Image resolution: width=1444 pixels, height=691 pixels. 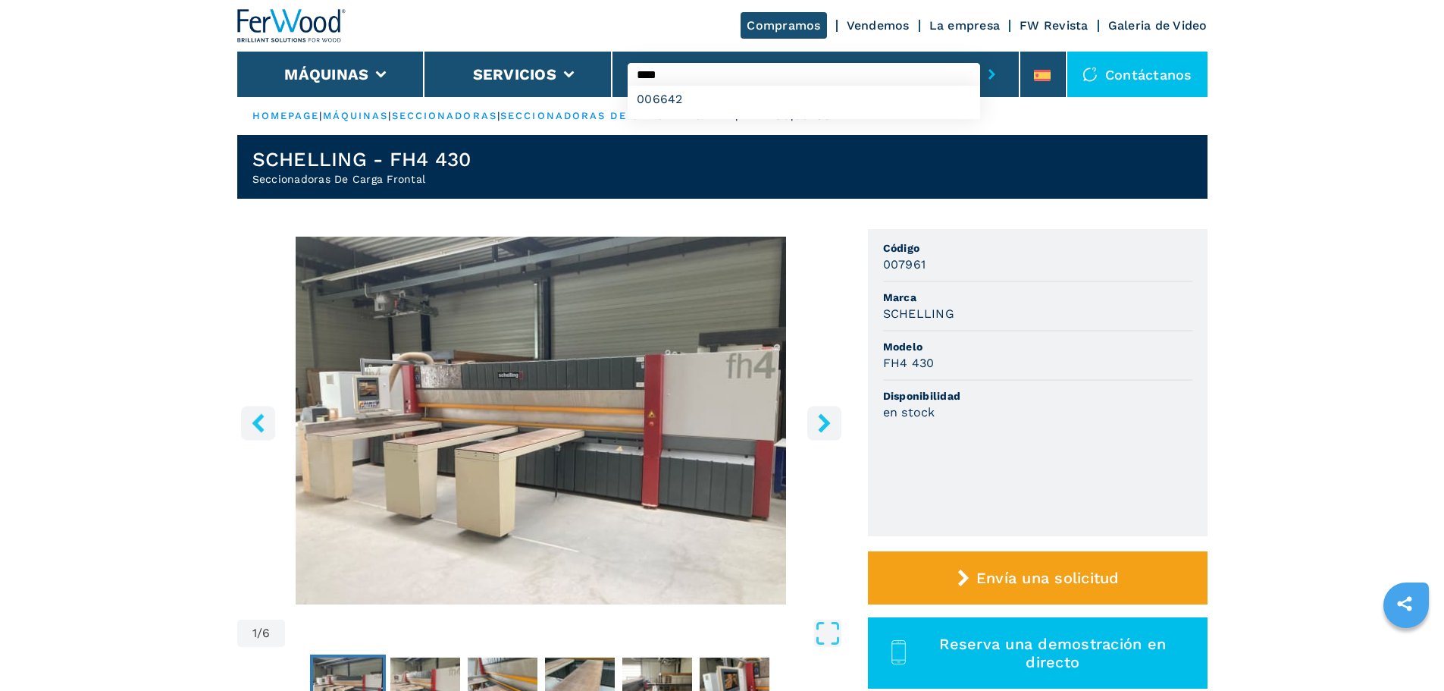 What do you see at coordinates (1405, 603) in the screenshot?
I see `a: sharethis` at bounding box center [1405, 603].